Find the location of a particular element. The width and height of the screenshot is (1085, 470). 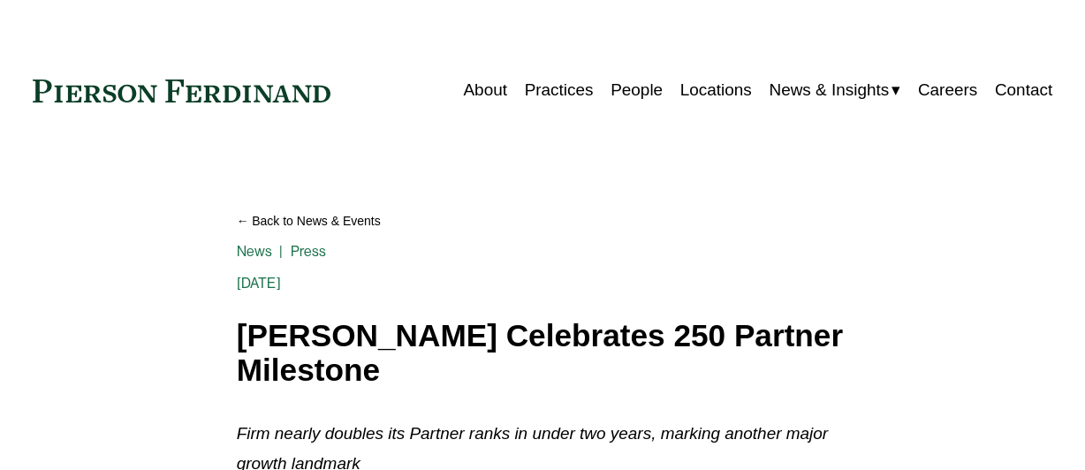

span: News & Insights is located at coordinates (829, 90).